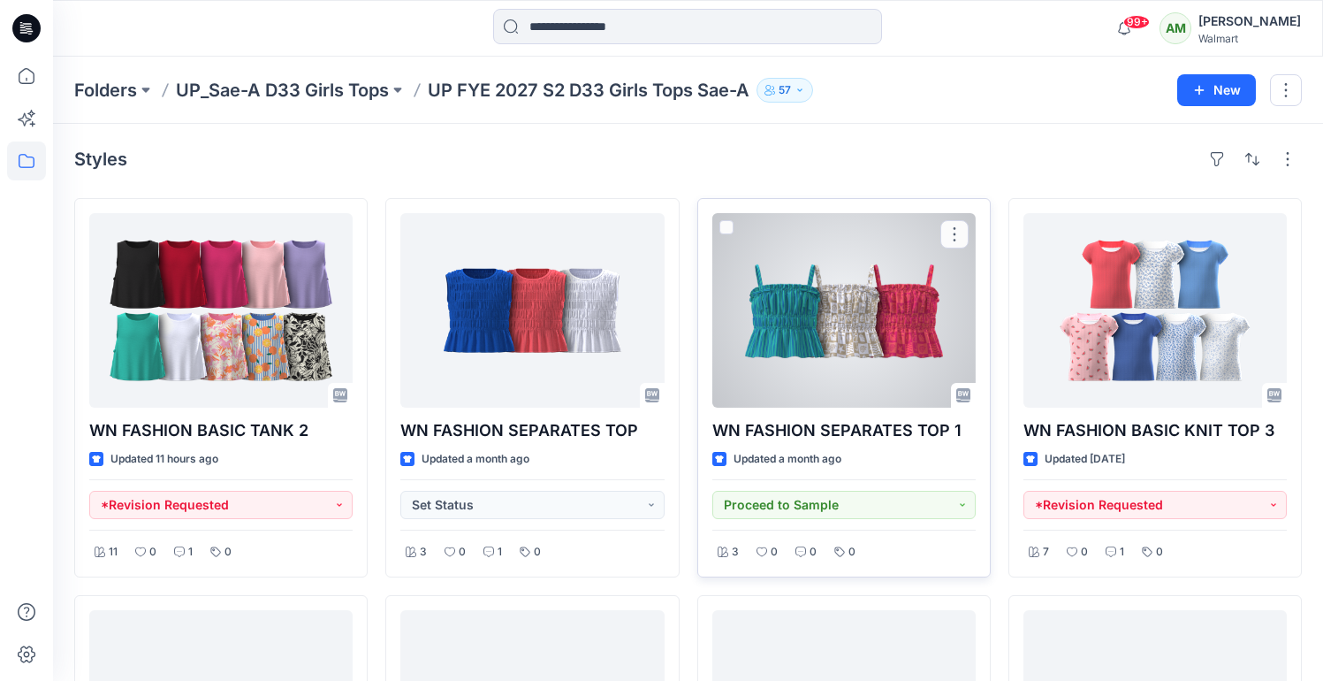 The width and height of the screenshot is (1323, 681). Describe the element at coordinates (1155, 430) in the screenshot. I see `p: WN FASHION BASIC KNIT TOP 3` at that location.